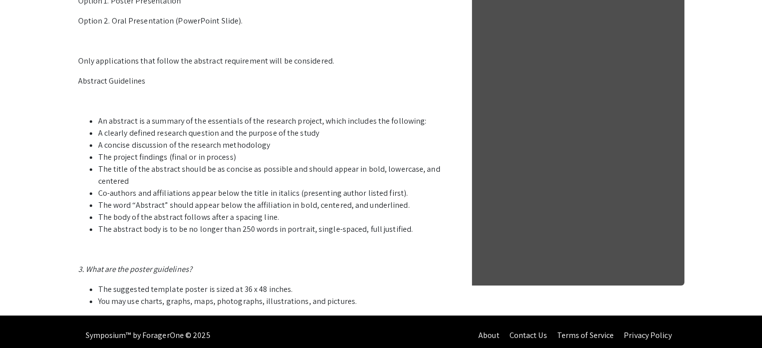 This screenshot has height=348, width=762. What do you see at coordinates (647, 335) in the screenshot?
I see `a: Privacy Policy` at bounding box center [647, 335].